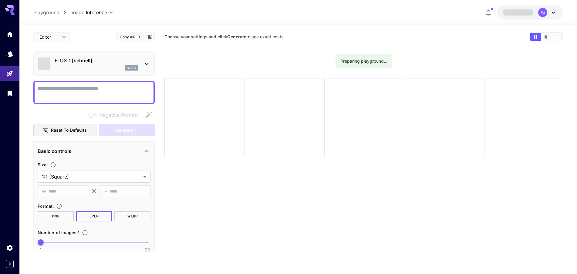 The image size is (577, 274). Describe the element at coordinates (10, 264) in the screenshot. I see `div: Expand sidebar` at that location.